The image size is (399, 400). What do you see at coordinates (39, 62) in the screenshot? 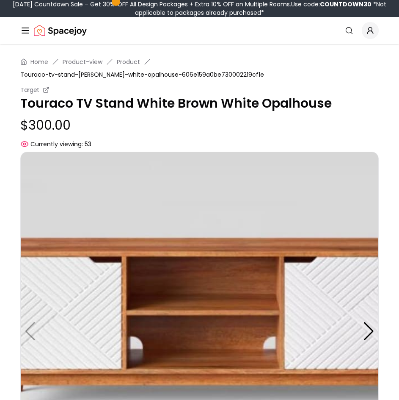
I see `a: Home` at bounding box center [39, 62].